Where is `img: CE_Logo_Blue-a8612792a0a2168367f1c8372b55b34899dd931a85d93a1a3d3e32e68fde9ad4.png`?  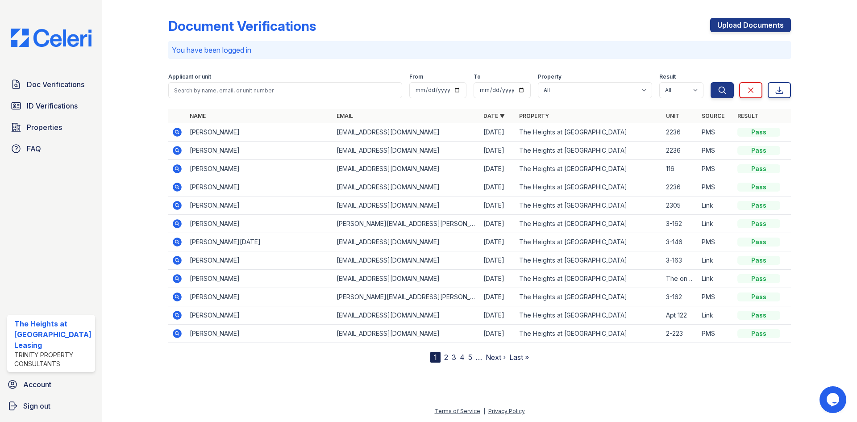
img: CE_Logo_Blue-a8612792a0a2168367f1c8372b55b34899dd931a85d93a1a3d3e32e68fde9ad4.png is located at coordinates (51, 38).